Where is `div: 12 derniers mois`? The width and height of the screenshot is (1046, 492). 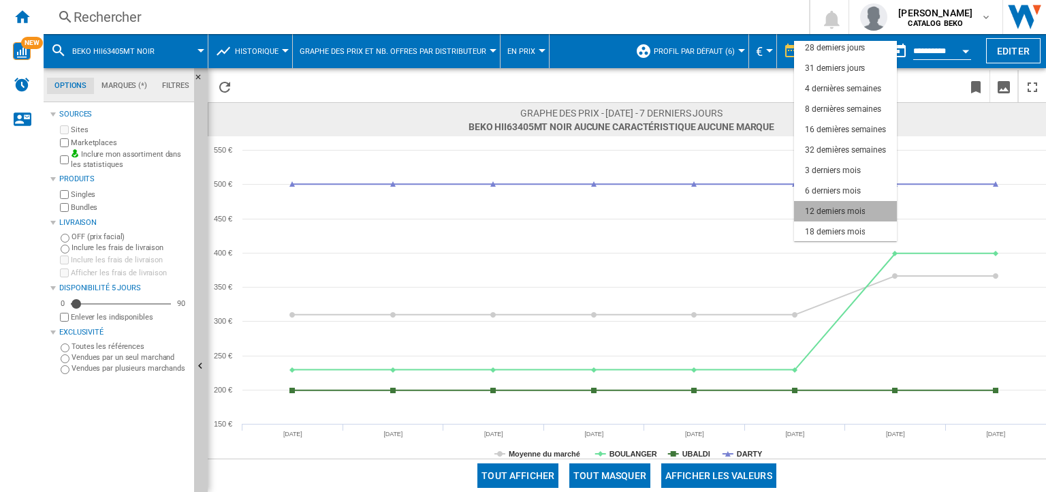
div: 12 derniers mois is located at coordinates (835, 211).